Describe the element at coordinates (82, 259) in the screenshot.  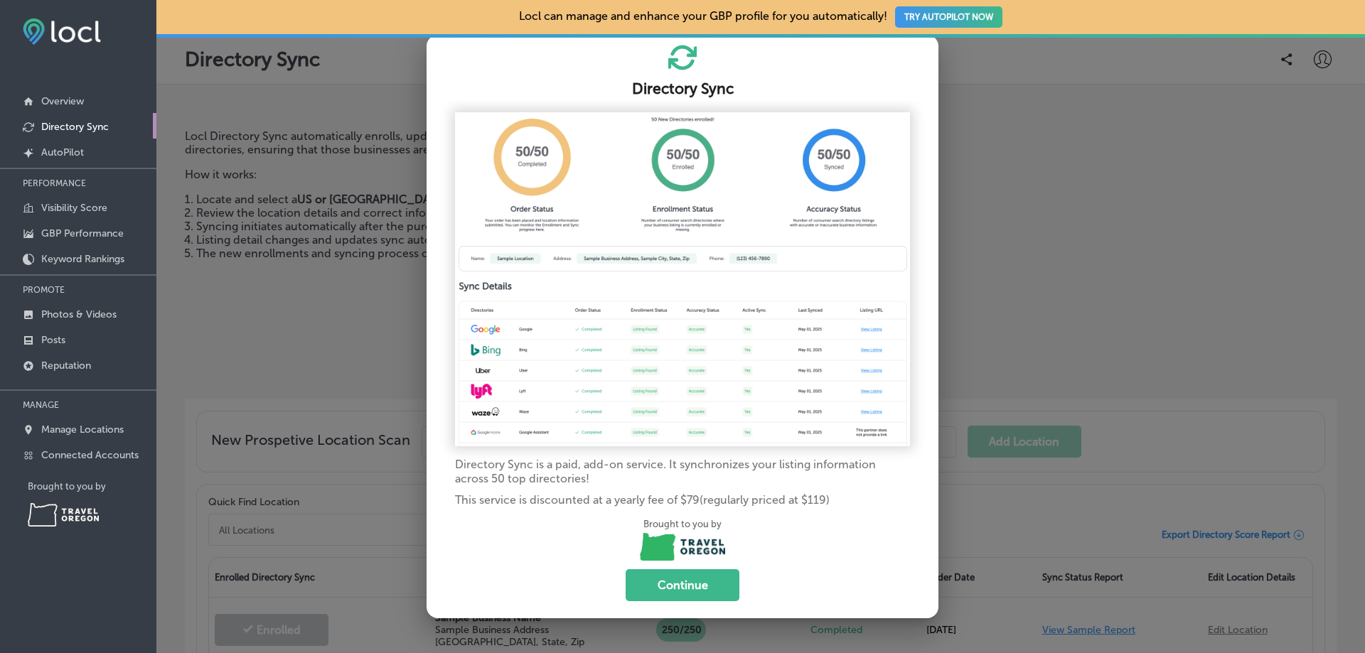
I see `p: Keyword Rankings` at that location.